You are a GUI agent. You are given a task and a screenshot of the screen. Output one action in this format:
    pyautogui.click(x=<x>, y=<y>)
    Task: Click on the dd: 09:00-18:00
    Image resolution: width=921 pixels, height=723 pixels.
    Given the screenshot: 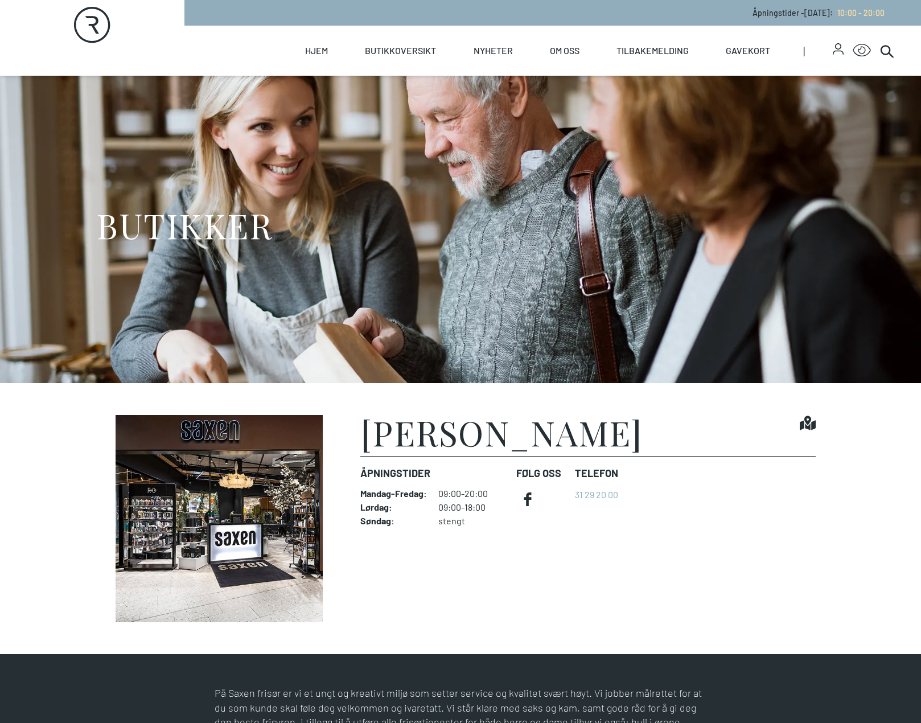 What is the action you would take?
    pyautogui.click(x=472, y=507)
    